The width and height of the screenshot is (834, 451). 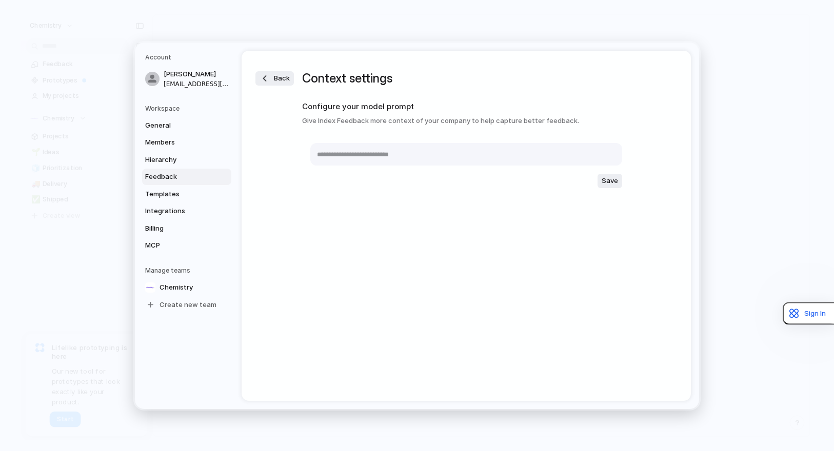 What do you see at coordinates (347, 78) in the screenshot?
I see `h1: Context settings` at bounding box center [347, 78].